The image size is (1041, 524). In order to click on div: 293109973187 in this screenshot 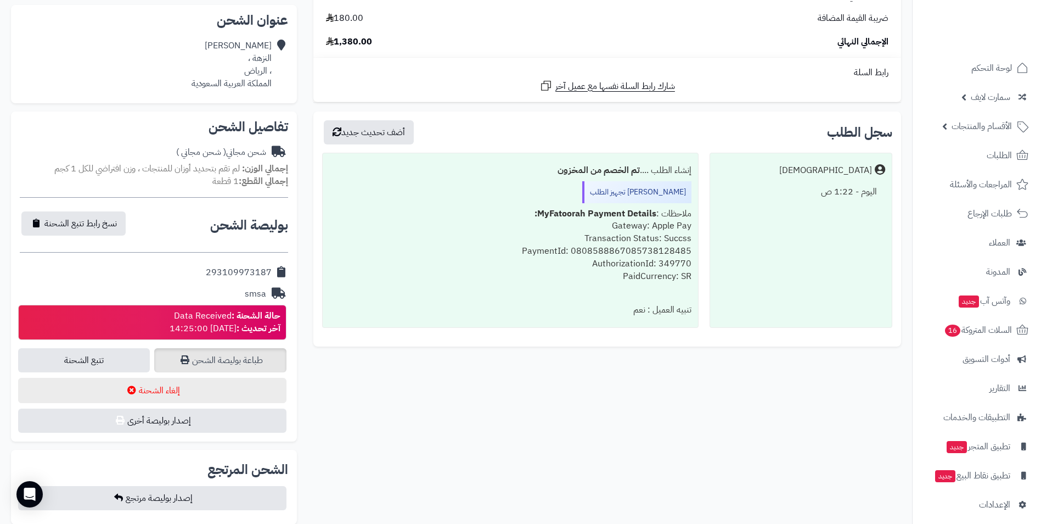, I will do `click(239, 272)`.